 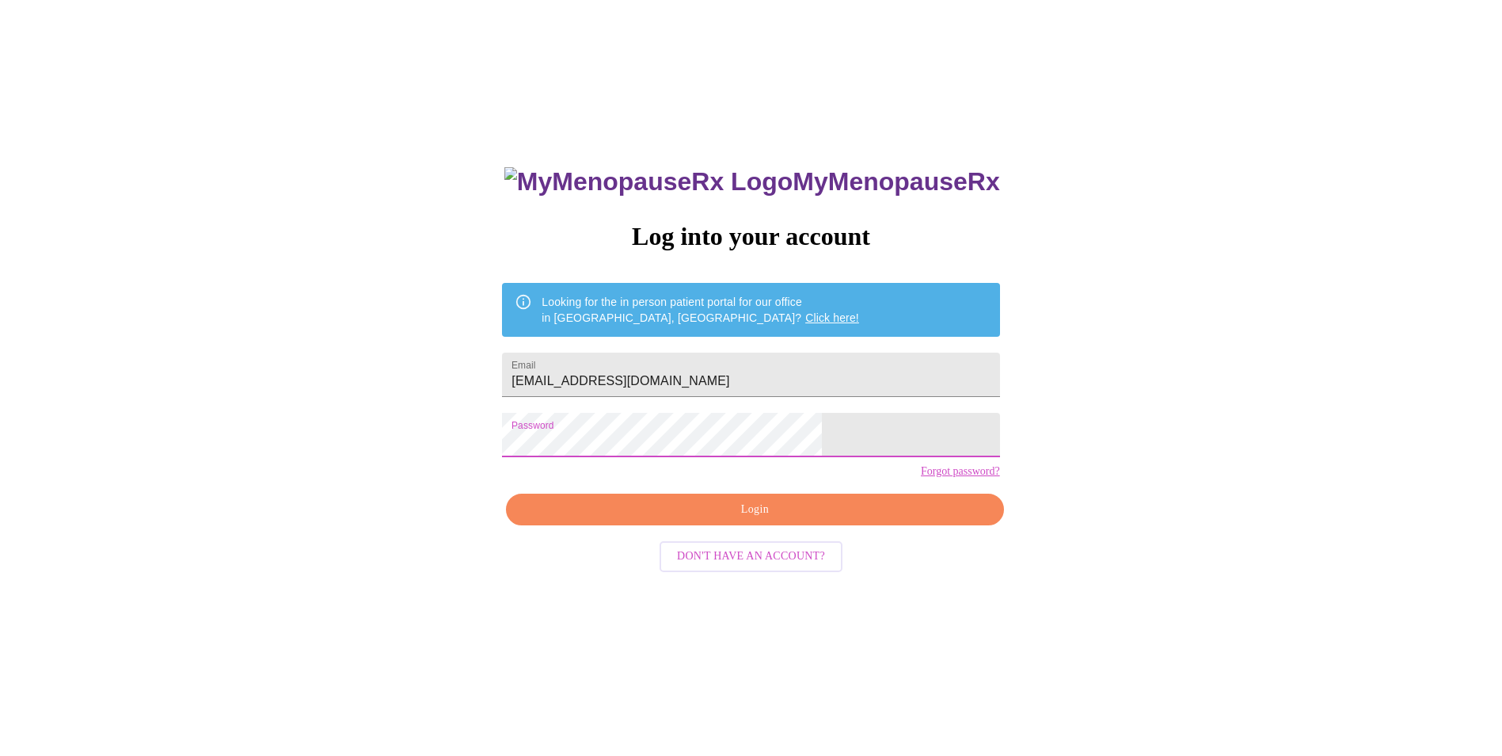 What do you see at coordinates (751, 556) in the screenshot?
I see `span: Don't have an account?` at bounding box center [751, 556].